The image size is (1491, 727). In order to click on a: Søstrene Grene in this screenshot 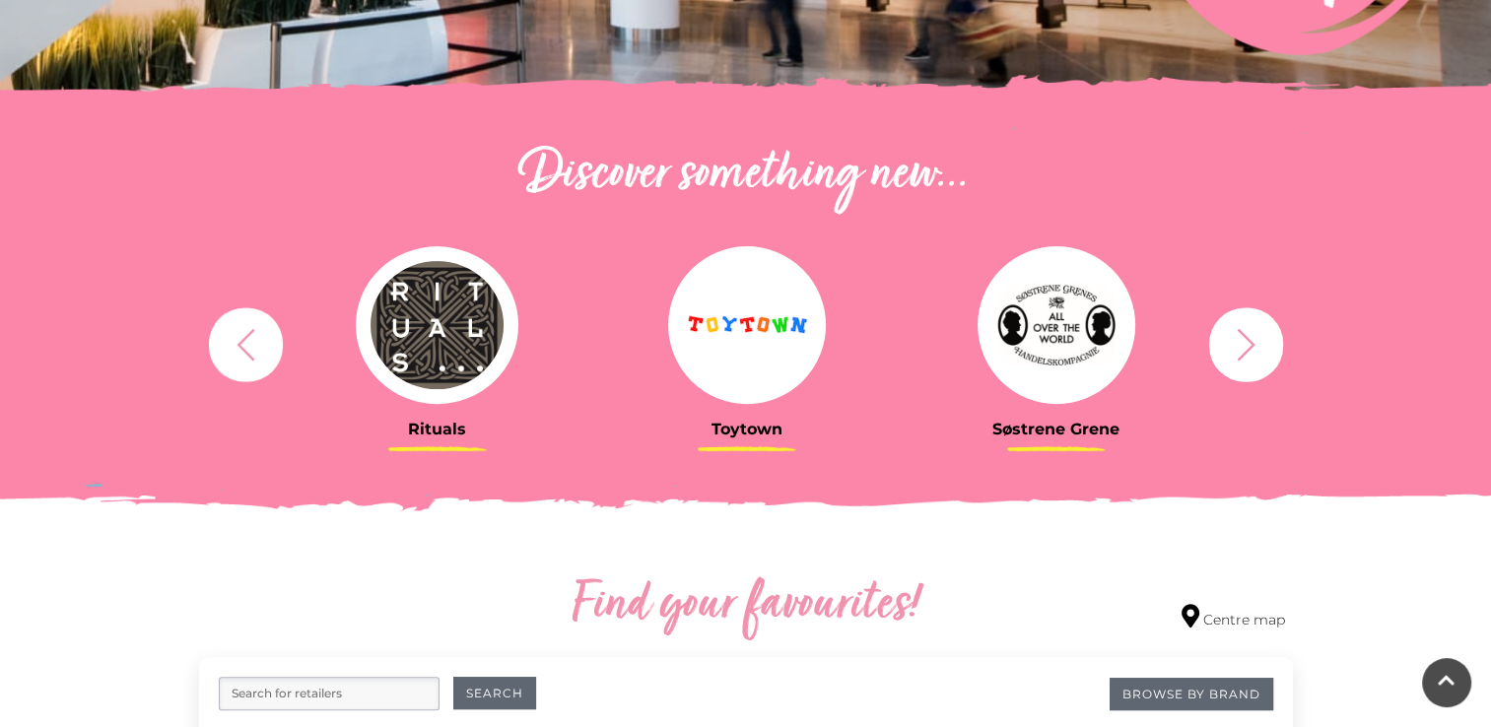, I will do `click(1056, 342)`.